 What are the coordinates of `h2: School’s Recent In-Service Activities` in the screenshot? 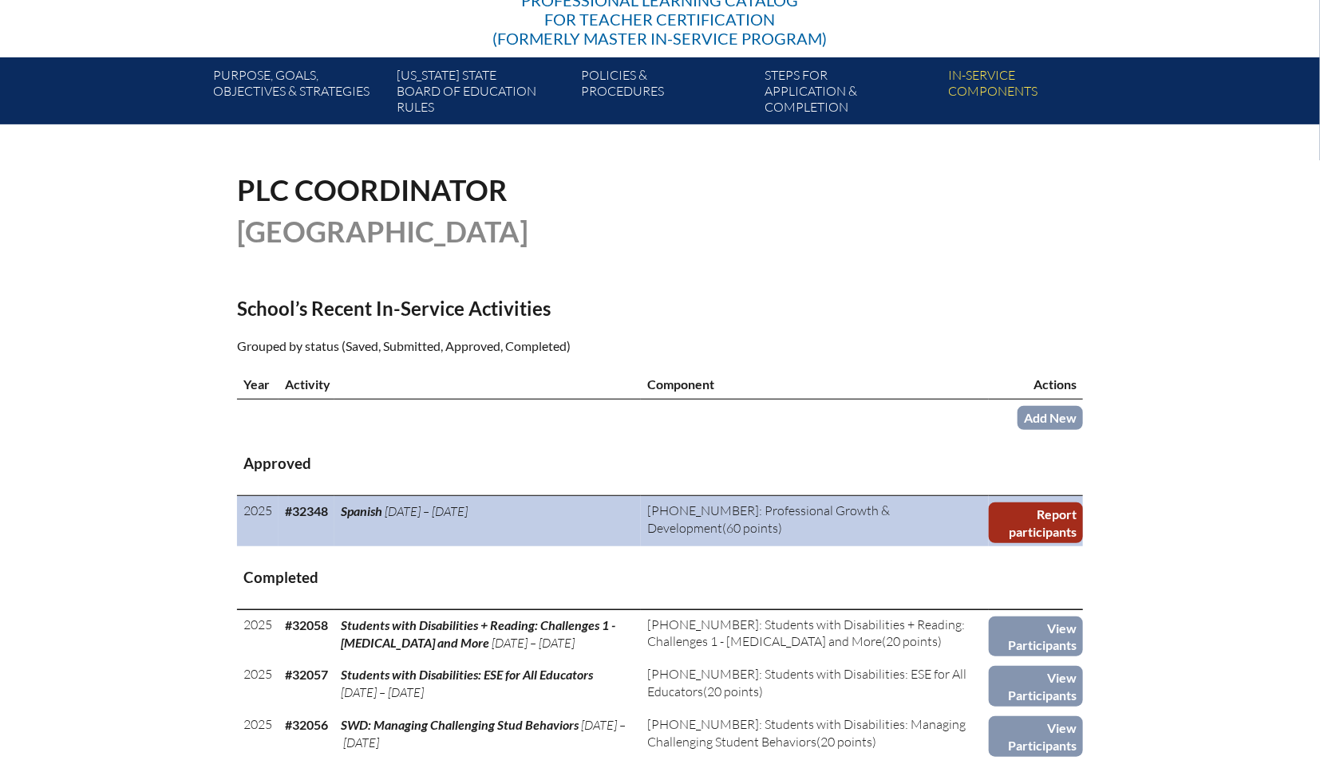 It's located at (518, 308).